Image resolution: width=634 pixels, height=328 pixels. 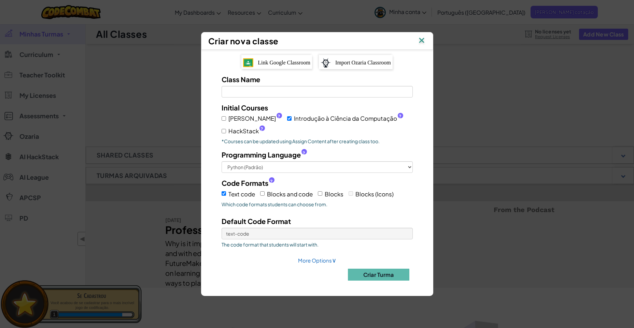 What do you see at coordinates (317, 141) in the screenshot?
I see `p: *Courses can be updated using Assign Content after creating class too.` at bounding box center [317, 141].